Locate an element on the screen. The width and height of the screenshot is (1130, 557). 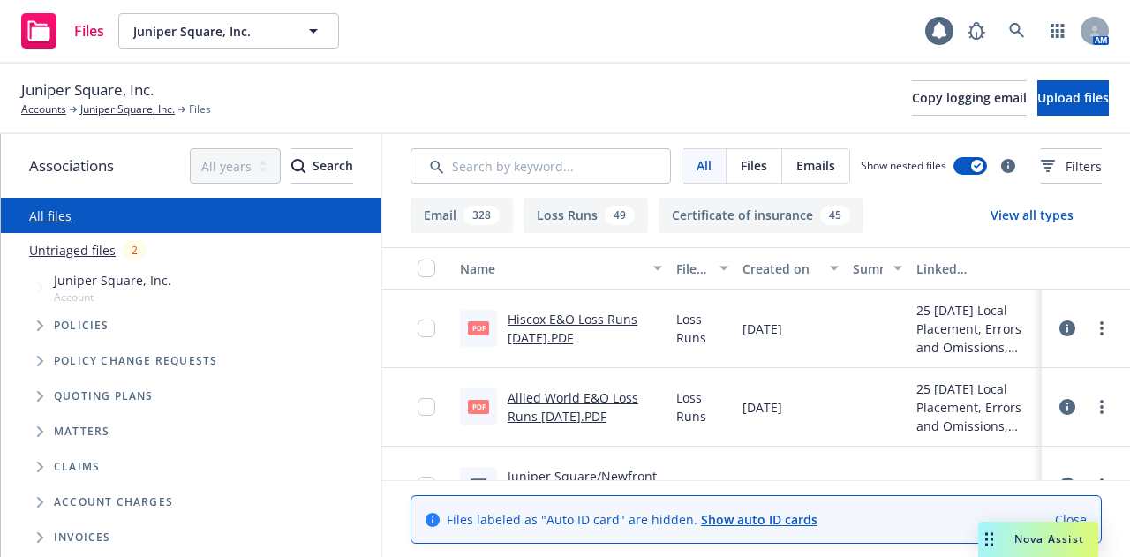
span: Policies is located at coordinates (81, 326).